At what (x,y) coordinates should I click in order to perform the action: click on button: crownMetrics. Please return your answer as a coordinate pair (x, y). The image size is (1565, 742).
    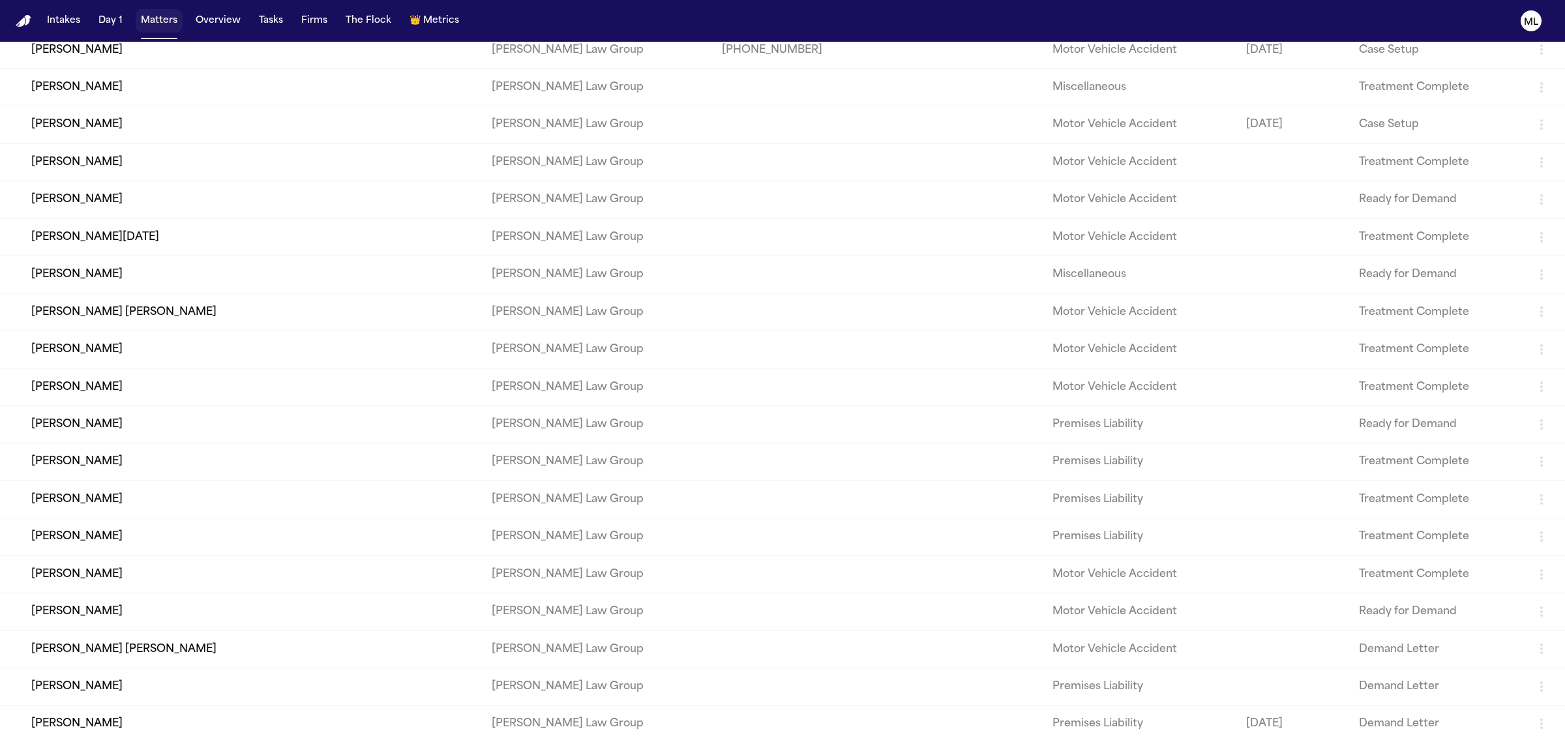
    Looking at the image, I should click on (434, 21).